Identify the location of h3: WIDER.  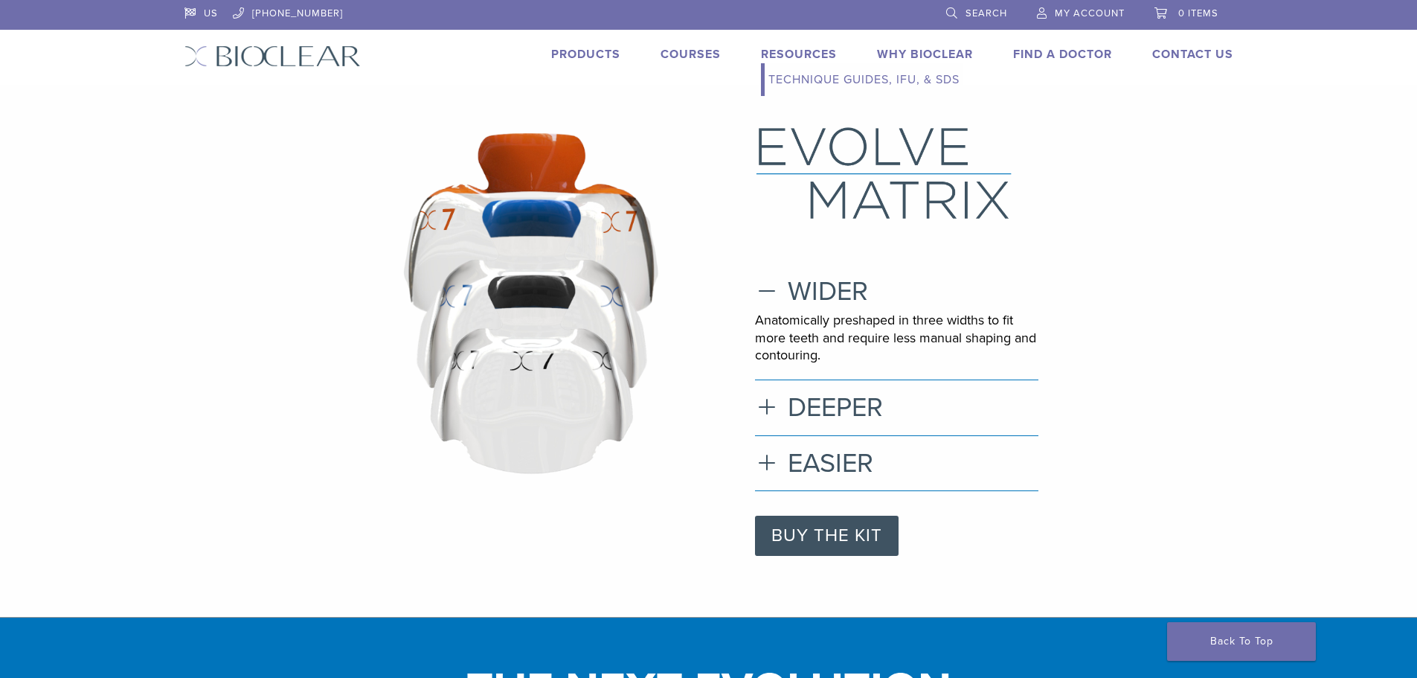
(896, 291).